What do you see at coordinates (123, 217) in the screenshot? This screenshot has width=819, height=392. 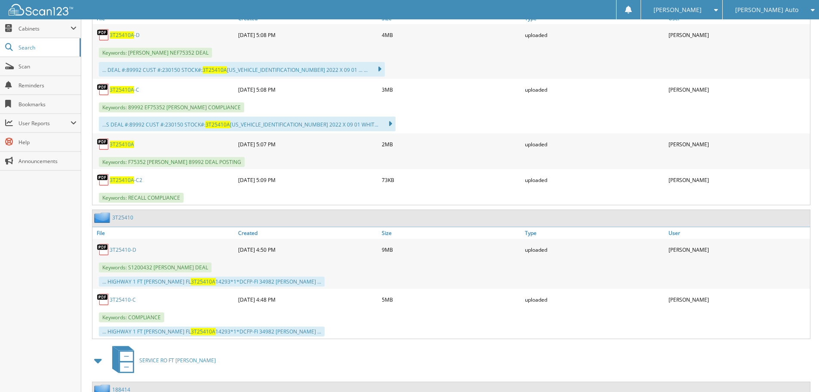 I see `a: 3T25410` at bounding box center [123, 217].